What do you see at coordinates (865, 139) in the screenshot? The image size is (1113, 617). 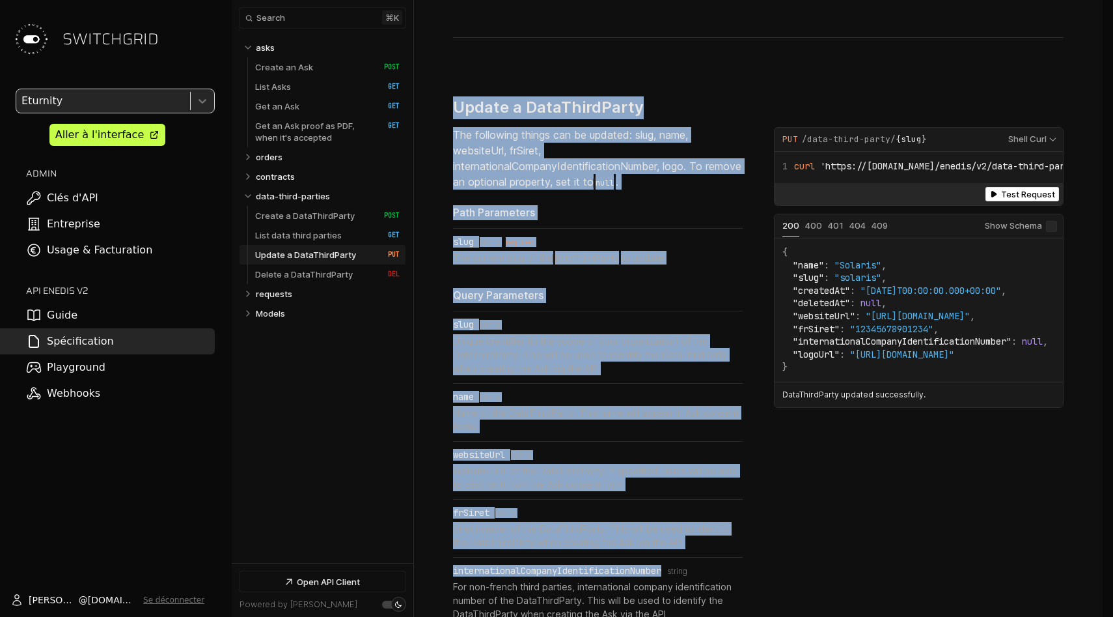 I see `span: /data-third-party/` at bounding box center [865, 139].